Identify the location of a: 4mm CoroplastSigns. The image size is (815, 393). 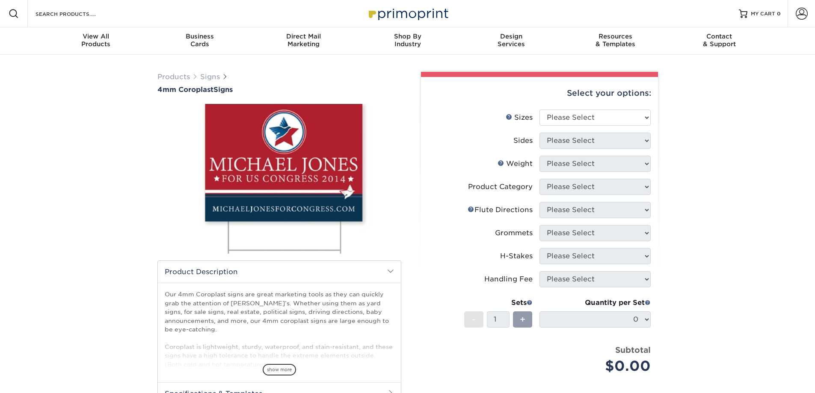
(279, 89).